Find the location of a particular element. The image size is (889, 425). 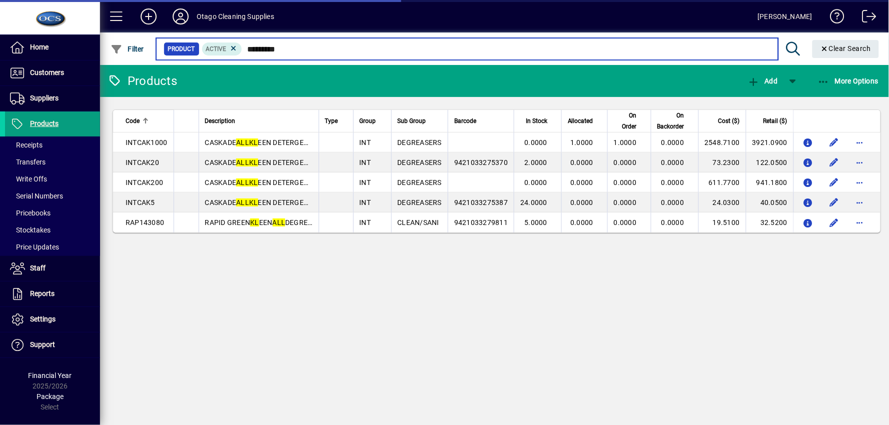

td: 24.0300 is located at coordinates (722, 203).